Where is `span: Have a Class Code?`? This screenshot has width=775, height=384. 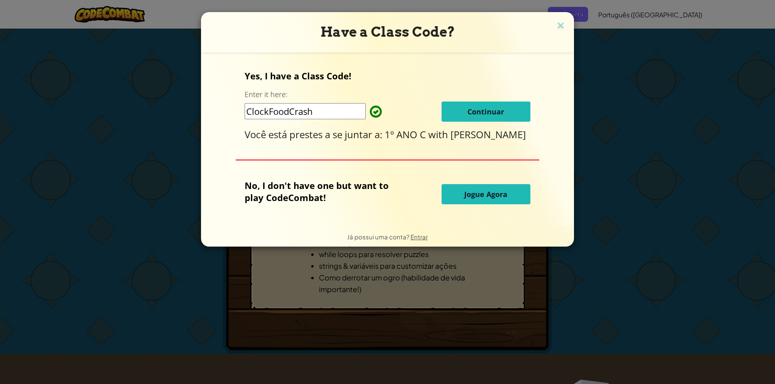
span: Have a Class Code? is located at coordinates (387, 32).